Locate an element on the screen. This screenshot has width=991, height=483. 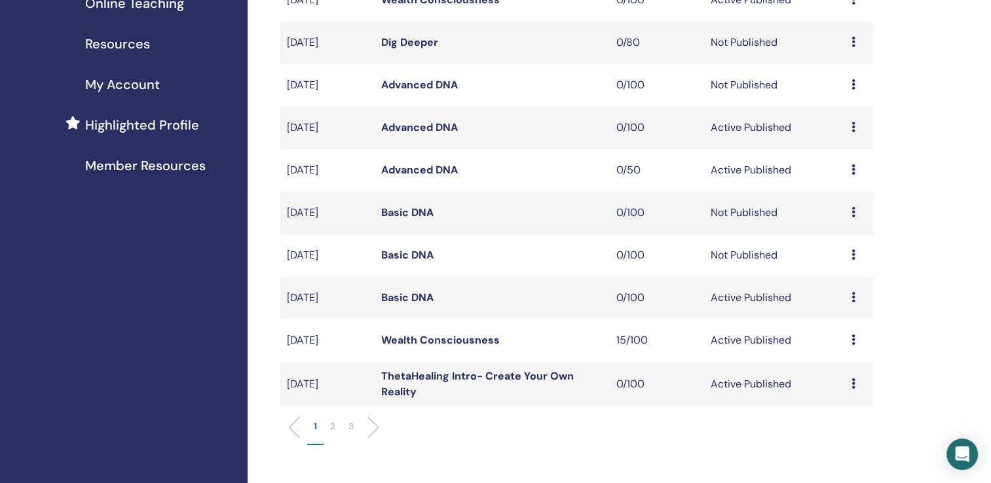
p: 1 is located at coordinates (315, 426).